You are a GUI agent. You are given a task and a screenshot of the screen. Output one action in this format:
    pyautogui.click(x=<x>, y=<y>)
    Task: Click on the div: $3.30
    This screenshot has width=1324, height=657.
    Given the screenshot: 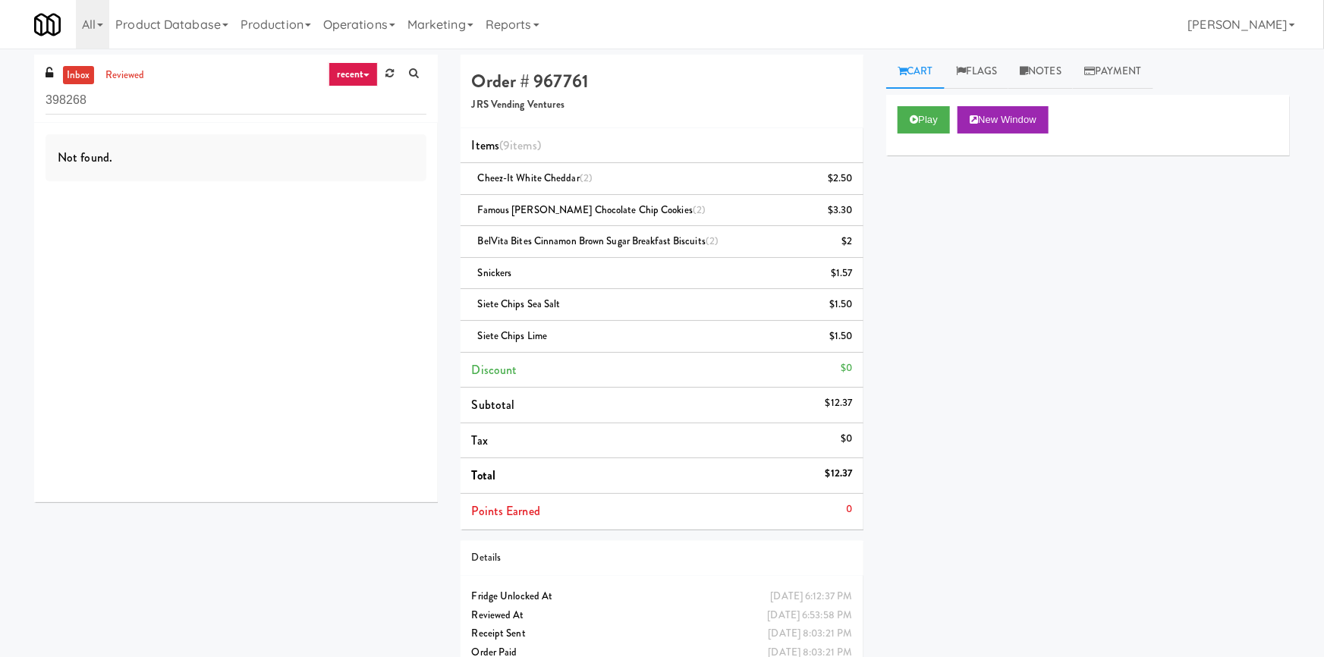 What is the action you would take?
    pyautogui.click(x=840, y=210)
    